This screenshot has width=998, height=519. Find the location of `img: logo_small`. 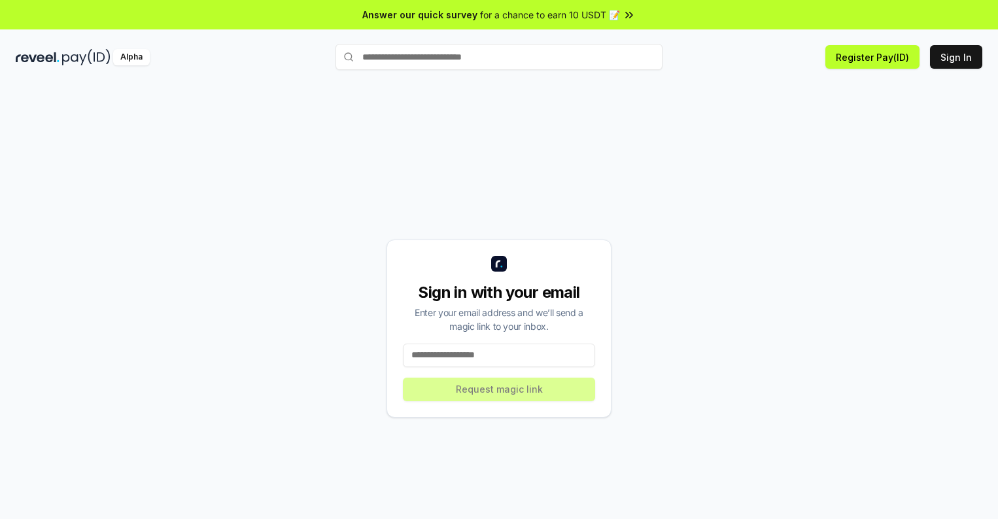

img: logo_small is located at coordinates (499, 264).